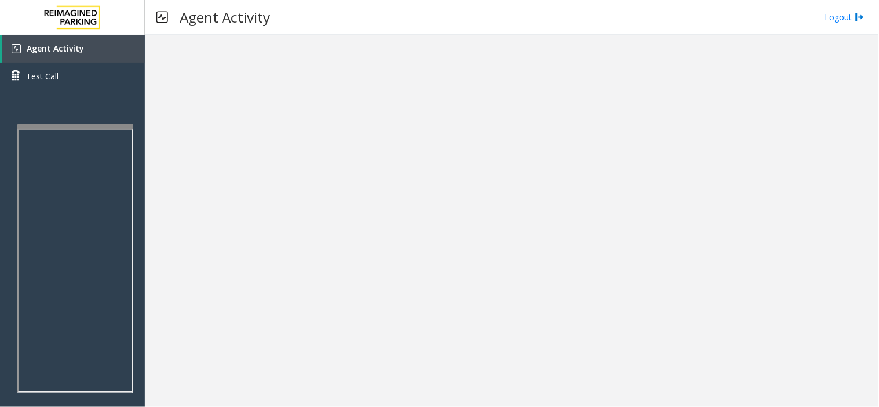  Describe the element at coordinates (42, 76) in the screenshot. I see `span: Test Call` at that location.